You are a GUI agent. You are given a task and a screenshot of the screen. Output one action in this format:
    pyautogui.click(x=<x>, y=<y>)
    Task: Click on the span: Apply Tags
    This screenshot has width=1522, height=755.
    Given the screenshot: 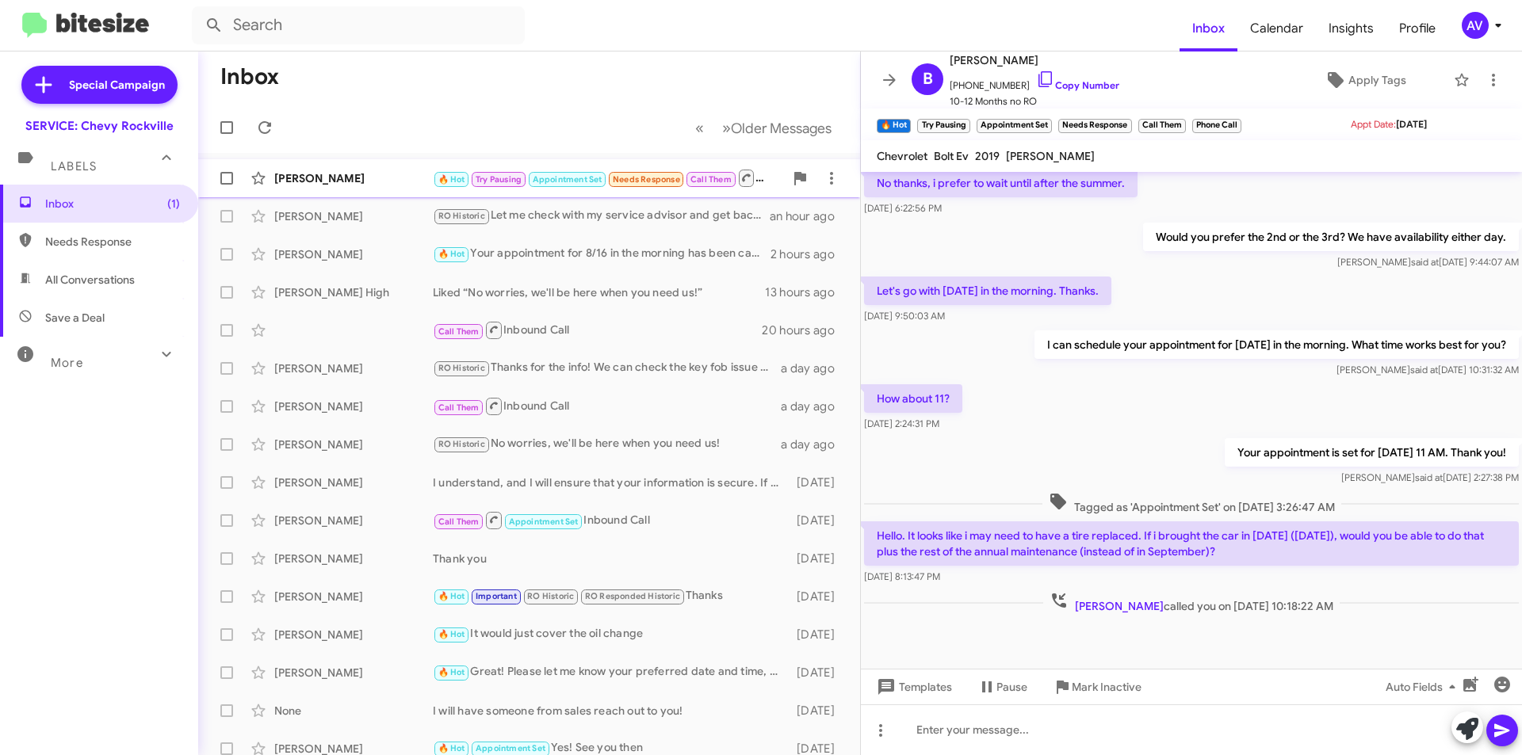 What is the action you would take?
    pyautogui.click(x=1377, y=80)
    